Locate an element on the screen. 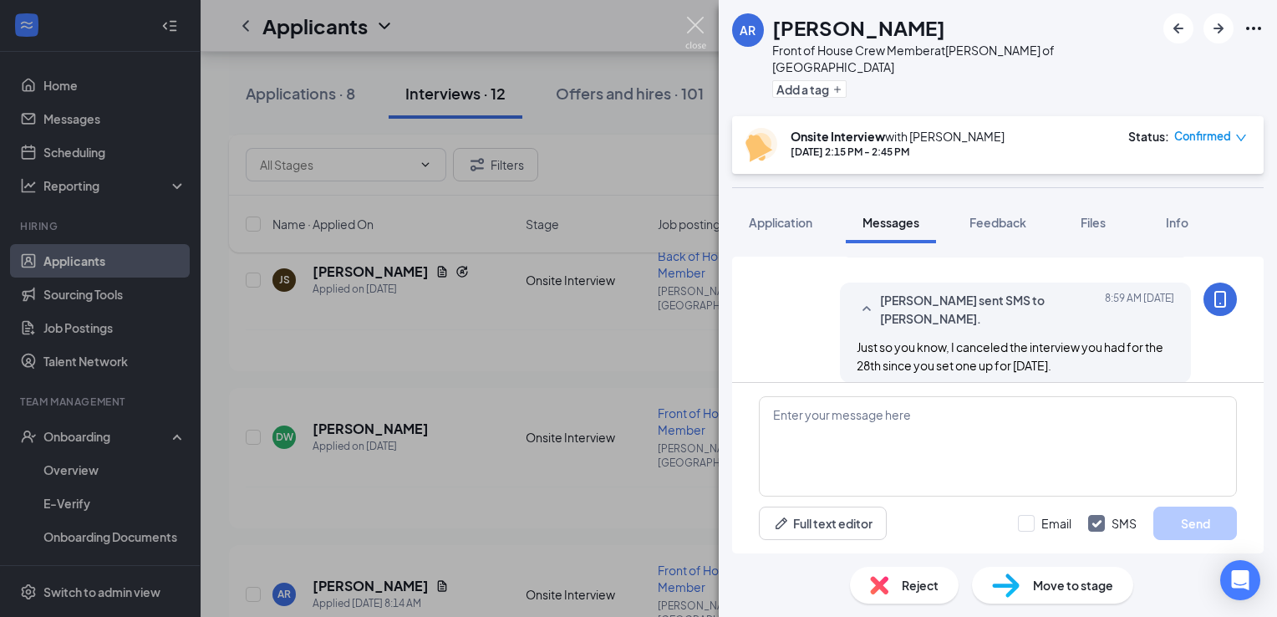  svg: Pen is located at coordinates (781, 523).